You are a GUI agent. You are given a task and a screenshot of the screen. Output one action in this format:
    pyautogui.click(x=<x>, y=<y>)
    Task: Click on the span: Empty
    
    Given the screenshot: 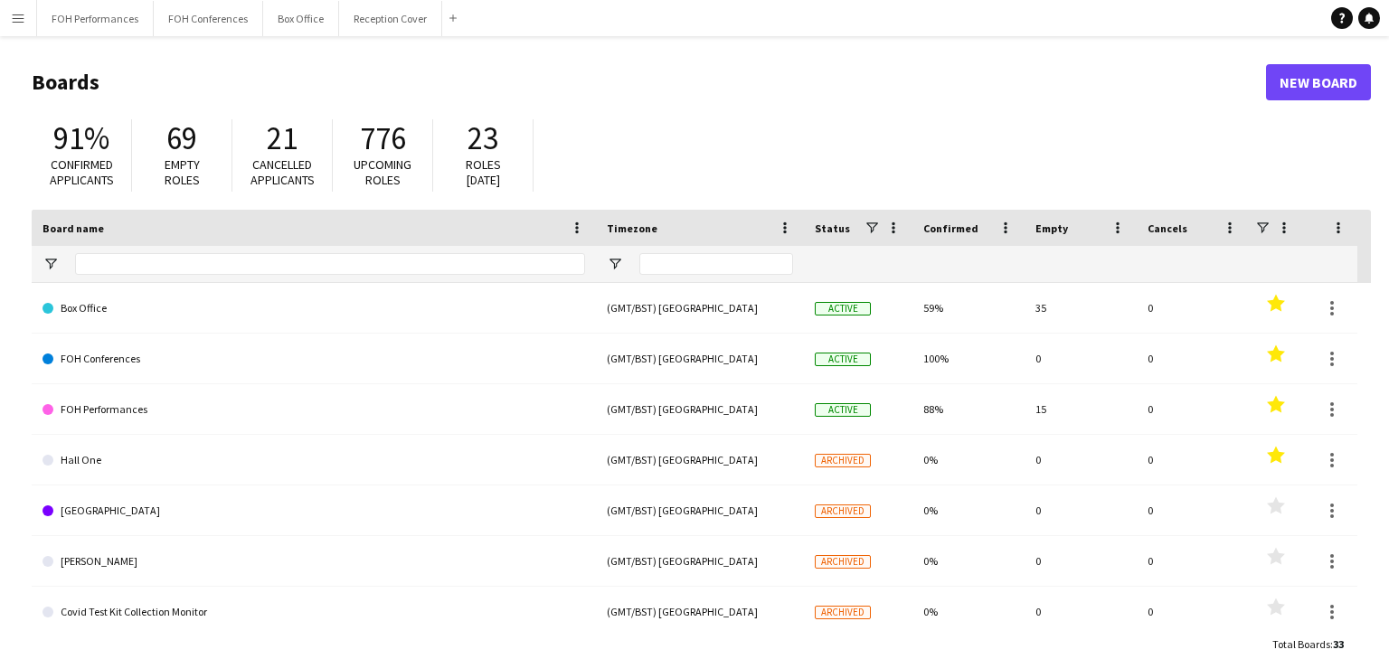 What is the action you would take?
    pyautogui.click(x=1052, y=228)
    